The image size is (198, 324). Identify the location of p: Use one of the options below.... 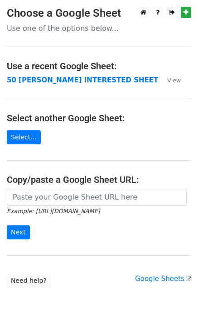
(99, 28).